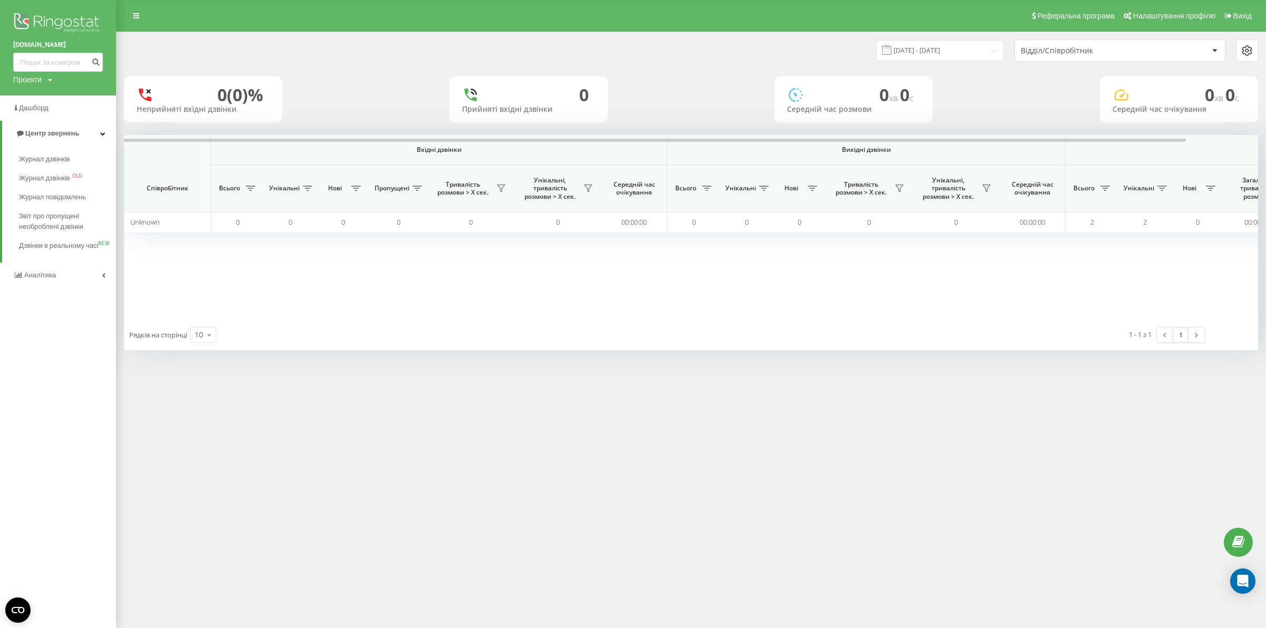 The width and height of the screenshot is (1266, 628). What do you see at coordinates (58, 62) in the screenshot?
I see `input: Пошук за номером` at bounding box center [58, 62].